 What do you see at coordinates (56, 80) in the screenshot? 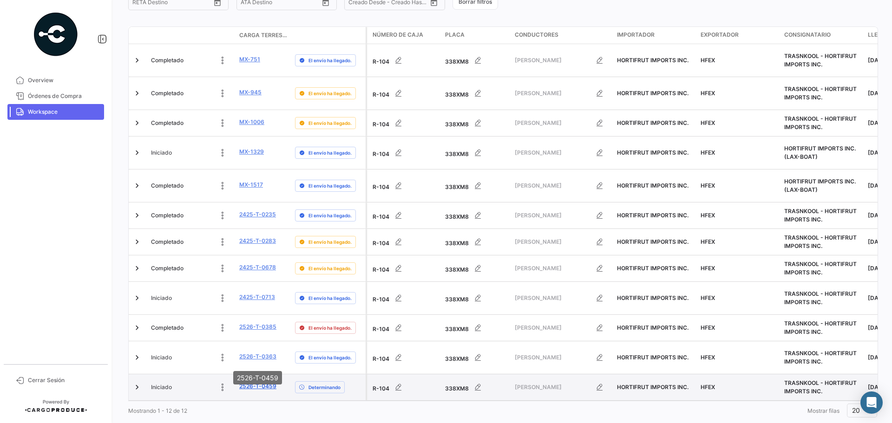
I see `a: Overview` at bounding box center [56, 80].